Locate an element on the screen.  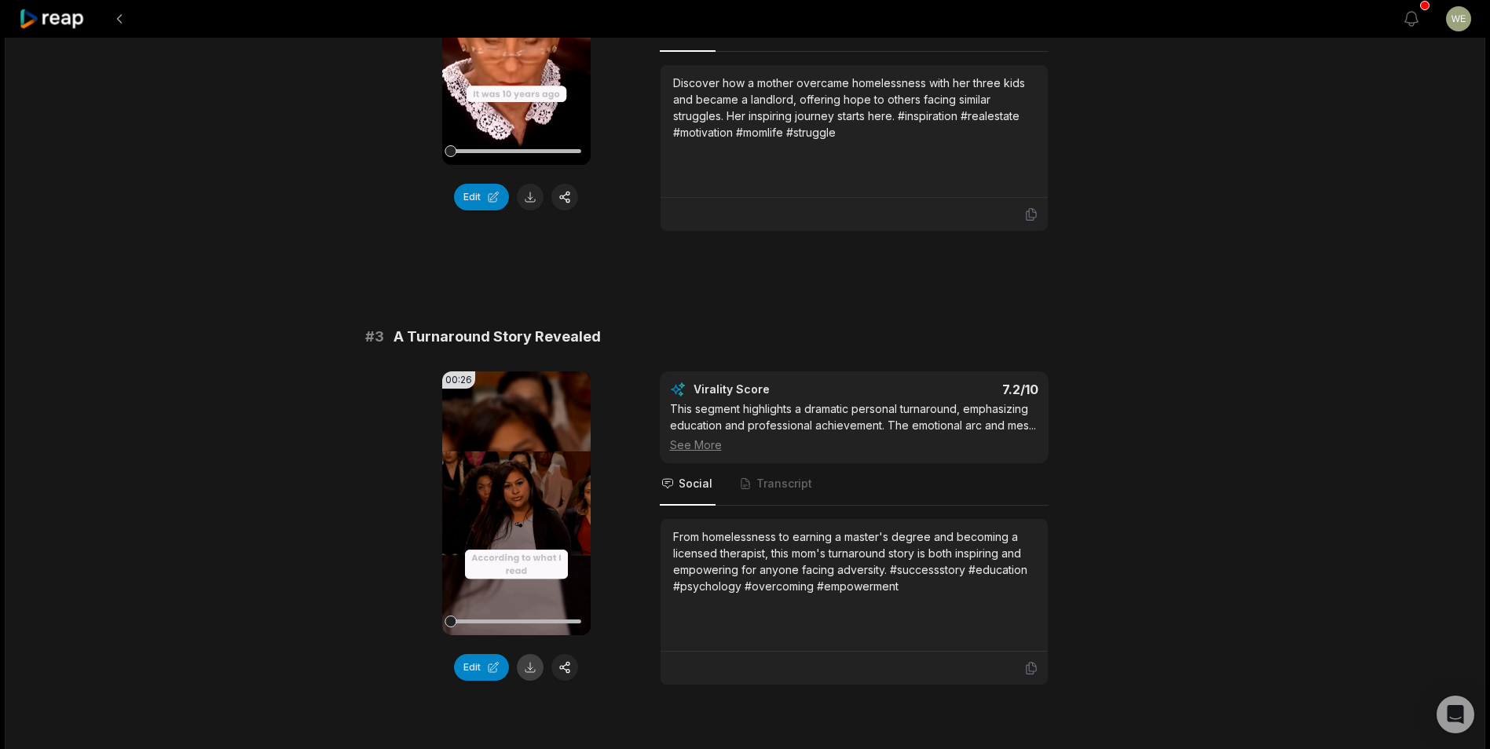
div: Open Intercom Messenger is located at coordinates (1455, 715).